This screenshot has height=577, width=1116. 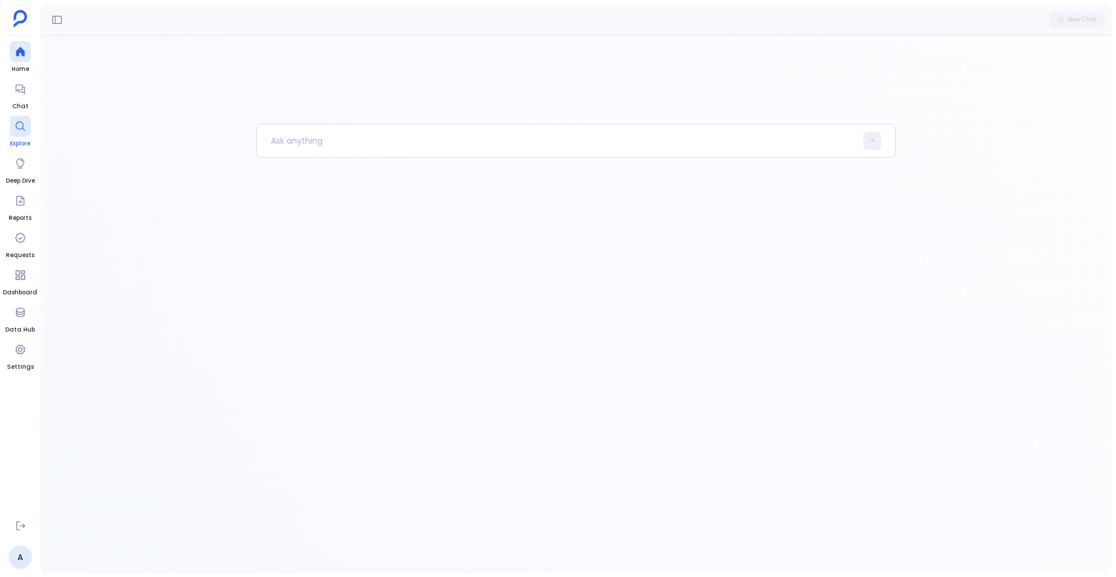 I want to click on span: Explore, so click(x=20, y=144).